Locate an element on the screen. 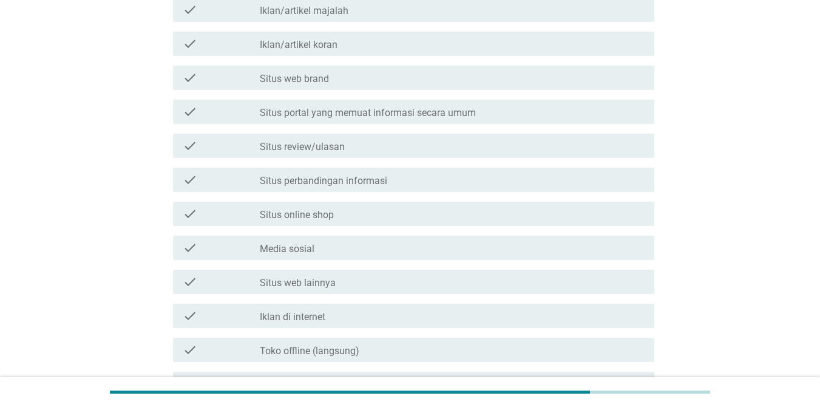  label: Iklan di internet is located at coordinates (293, 317).